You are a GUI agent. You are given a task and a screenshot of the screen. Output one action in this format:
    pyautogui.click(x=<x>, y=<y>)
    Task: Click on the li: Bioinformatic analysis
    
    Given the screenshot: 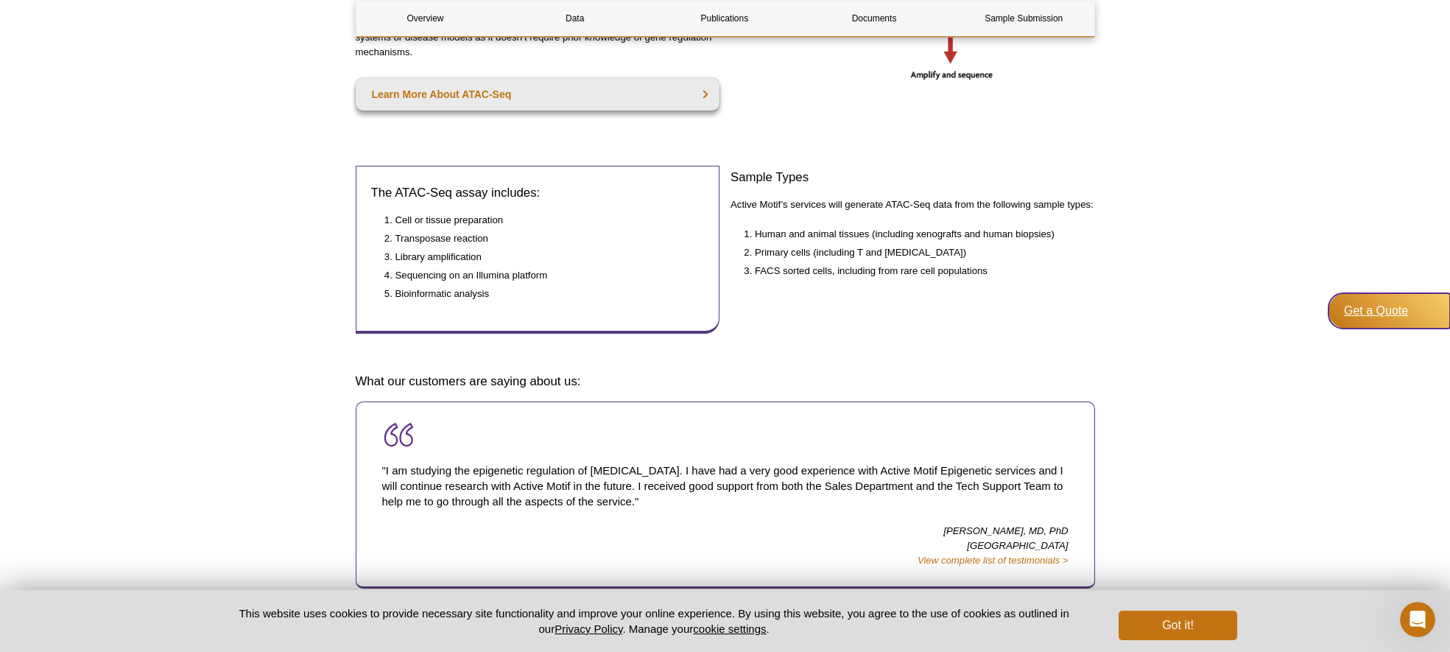 What is the action you would take?
    pyautogui.click(x=543, y=294)
    